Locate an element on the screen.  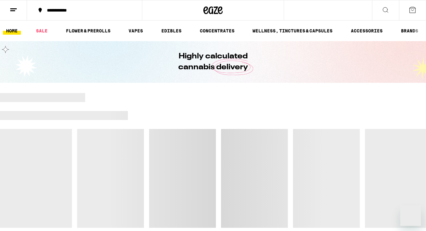
a: FLOWER & PREROLLS is located at coordinates (88, 31).